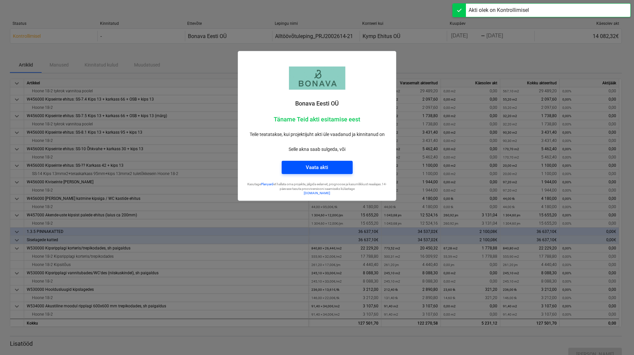  What do you see at coordinates (317, 149) in the screenshot?
I see `p: Selle akna saab sulgeda, või` at bounding box center [317, 149].